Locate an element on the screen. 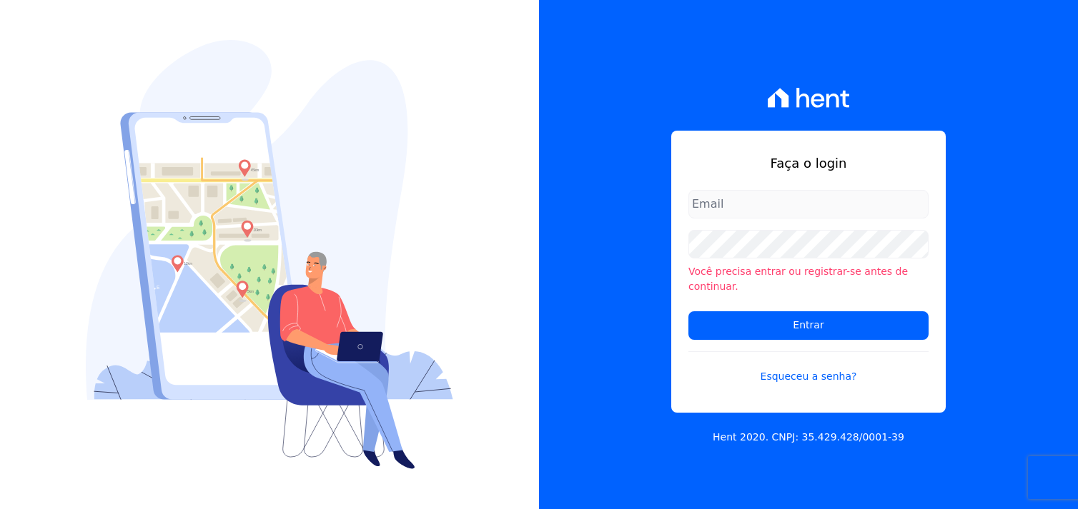 Image resolution: width=1078 pixels, height=509 pixels. input: Entrar is located at coordinates (808, 326).